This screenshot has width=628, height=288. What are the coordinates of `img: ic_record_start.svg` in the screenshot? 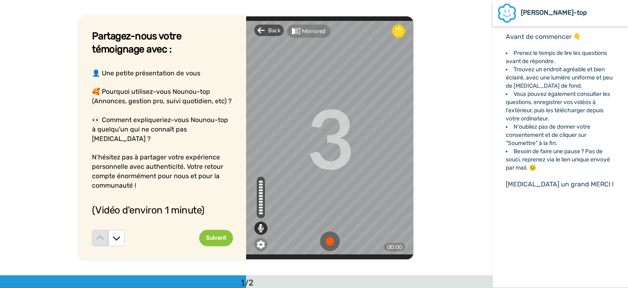 It's located at (330, 241).